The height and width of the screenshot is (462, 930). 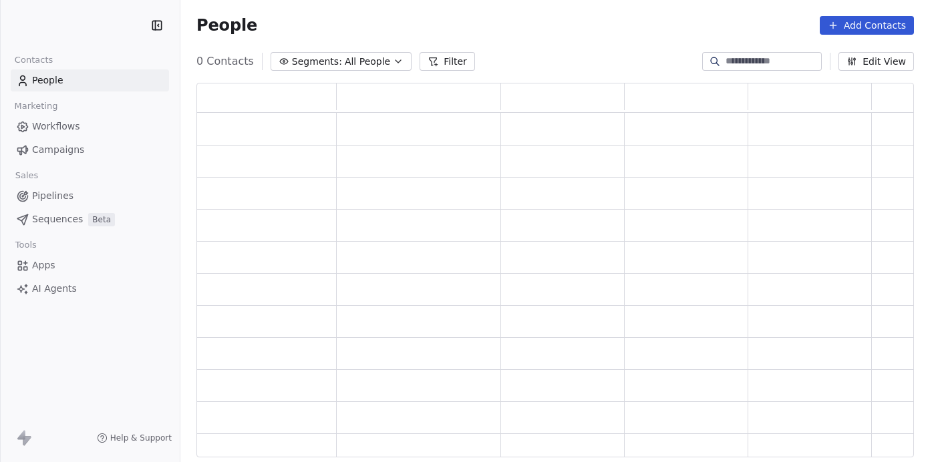 What do you see at coordinates (90, 80) in the screenshot?
I see `a: People` at bounding box center [90, 80].